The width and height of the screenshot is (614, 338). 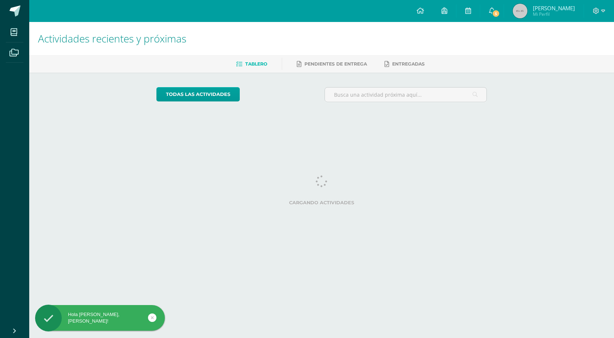 What do you see at coordinates (198, 94) in the screenshot?
I see `a: todas las Actividades` at bounding box center [198, 94].